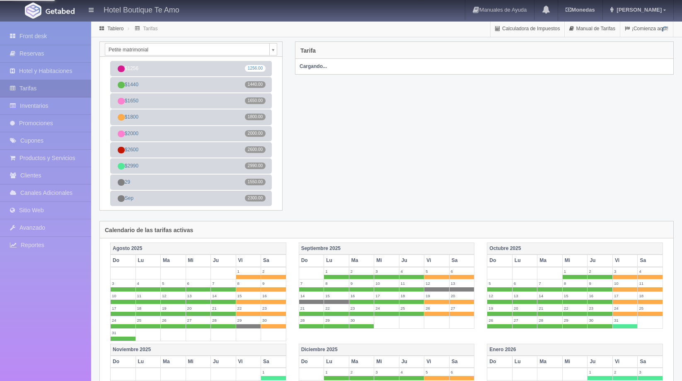 Image resolution: width=682 pixels, height=381 pixels. What do you see at coordinates (255, 68) in the screenshot?
I see `span: 1256.00` at bounding box center [255, 68].